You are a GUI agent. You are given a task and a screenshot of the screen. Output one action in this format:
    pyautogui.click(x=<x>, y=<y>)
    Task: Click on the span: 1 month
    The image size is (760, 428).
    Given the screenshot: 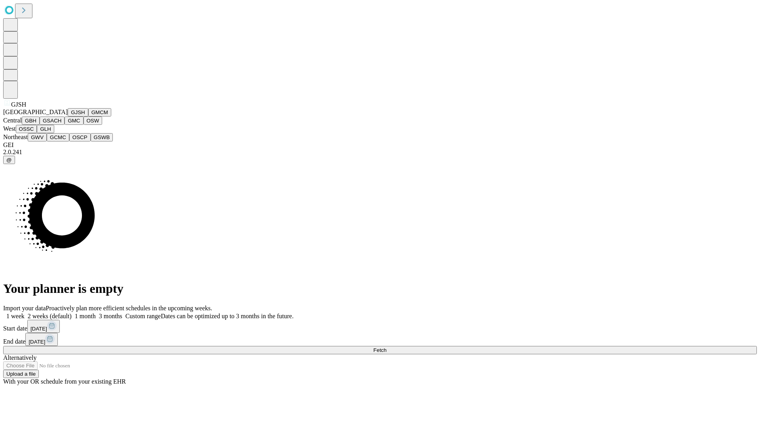 What is the action you would take?
    pyautogui.click(x=85, y=316)
    